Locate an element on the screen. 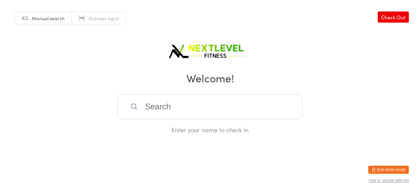  span: Scanner input is located at coordinates (104, 18).